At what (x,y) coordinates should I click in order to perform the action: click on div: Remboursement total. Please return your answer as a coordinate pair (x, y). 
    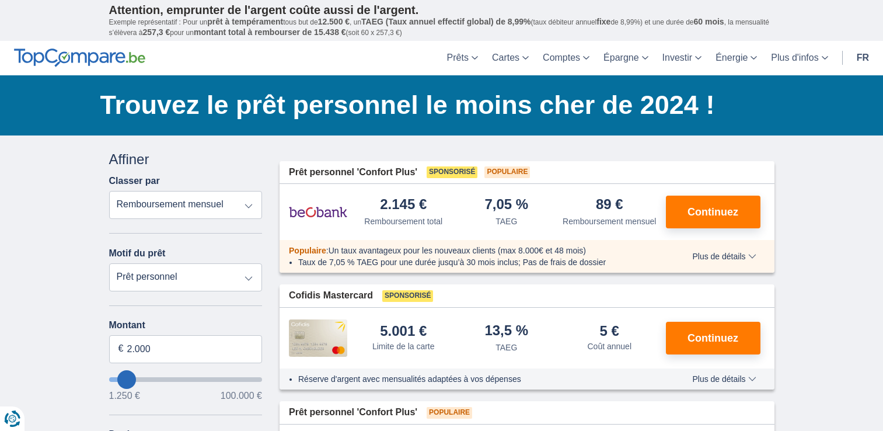
    Looking at the image, I should click on (403, 221).